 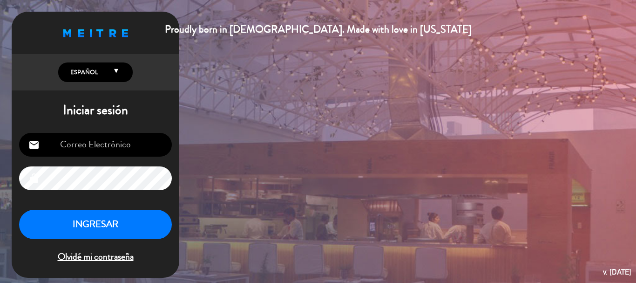 I want to click on i: email, so click(x=34, y=145).